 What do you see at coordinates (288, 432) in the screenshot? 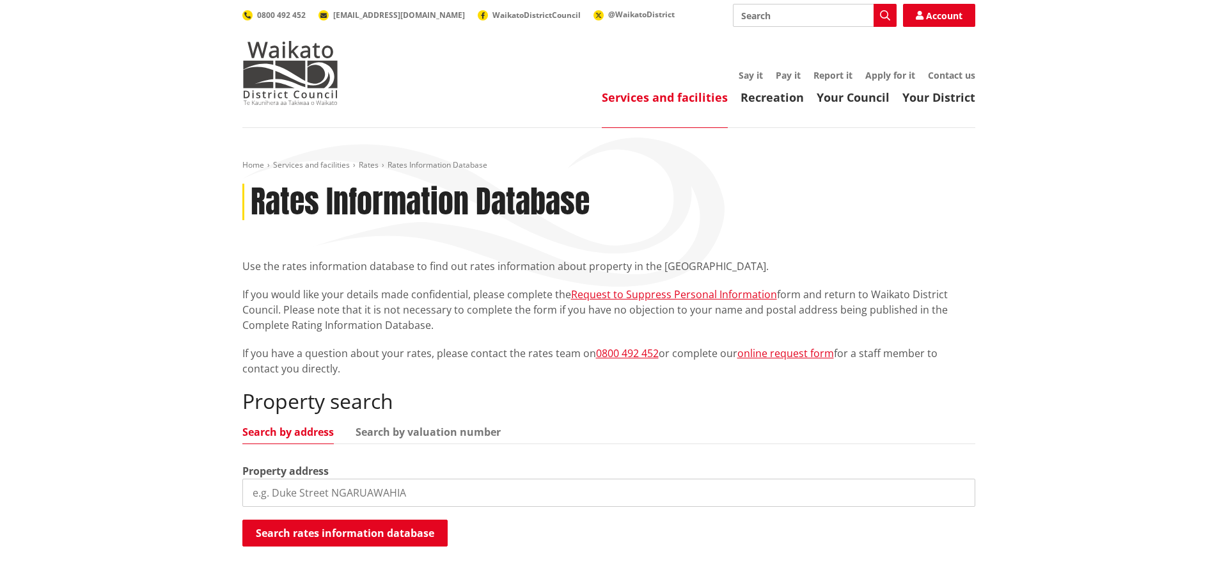
I see `a: Search by address` at bounding box center [288, 432].